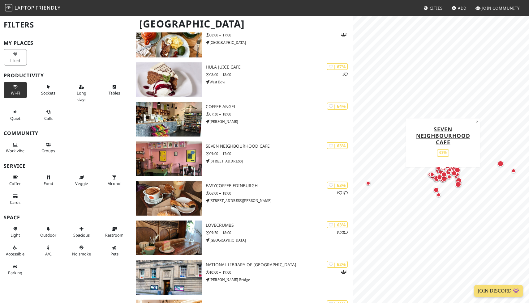 Image resolution: width=529 pixels, height=303 pixels. Describe the element at coordinates (15, 251) in the screenshot. I see `button: Accessible` at that location.